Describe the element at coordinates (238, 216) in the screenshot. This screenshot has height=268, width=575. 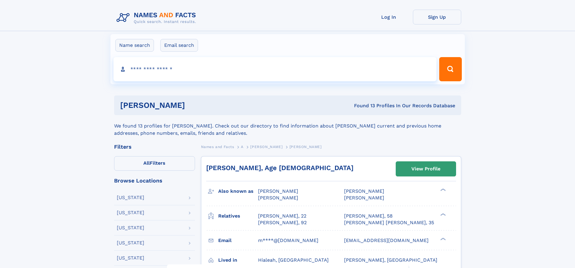
I see `h3: Relatives` at that location.